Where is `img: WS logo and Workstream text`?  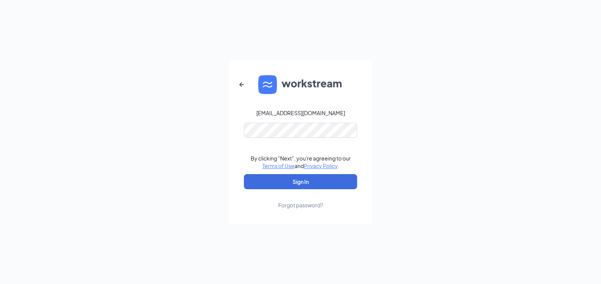 img: WS logo and Workstream text is located at coordinates (301, 85).